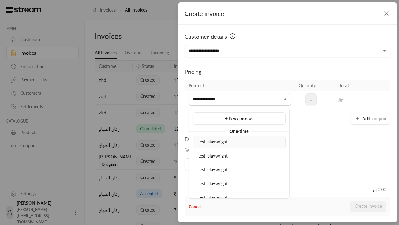 The width and height of the screenshot is (399, 225). What do you see at coordinates (288, 94) in the screenshot?
I see `table: Selected Products` at bounding box center [288, 94].